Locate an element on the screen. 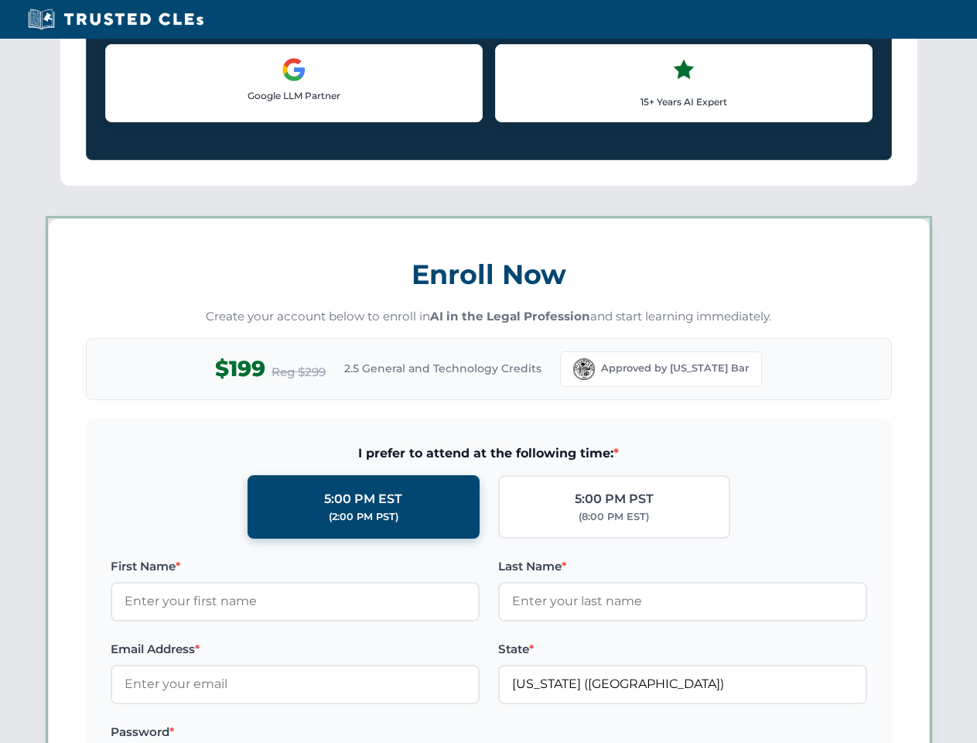 The height and width of the screenshot is (743, 977). label: Email Address is located at coordinates (295, 649).